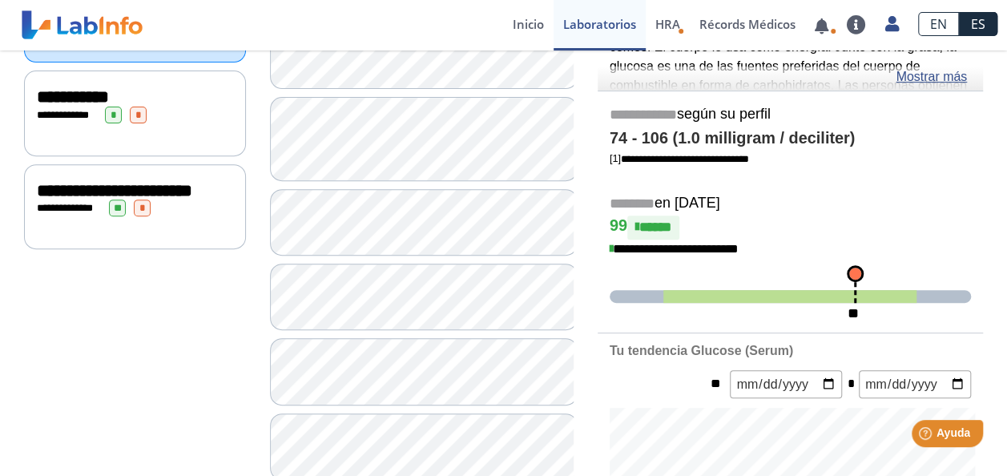  I want to click on b: Tu tendencia Glucose (Serum), so click(701, 350).